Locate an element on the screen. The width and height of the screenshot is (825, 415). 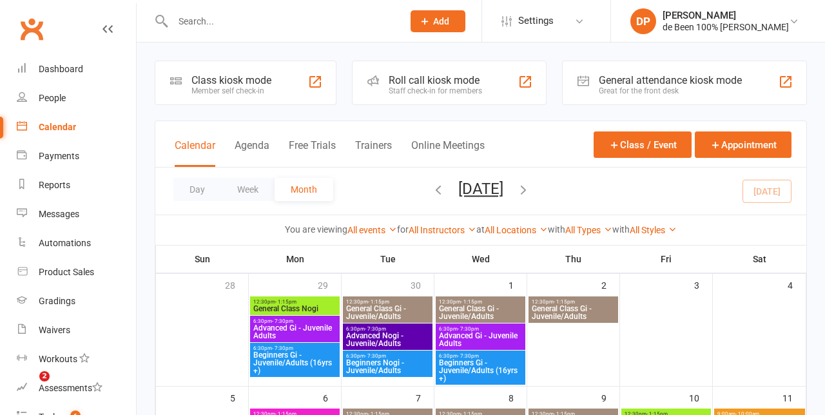
a: Calendar is located at coordinates (76, 127).